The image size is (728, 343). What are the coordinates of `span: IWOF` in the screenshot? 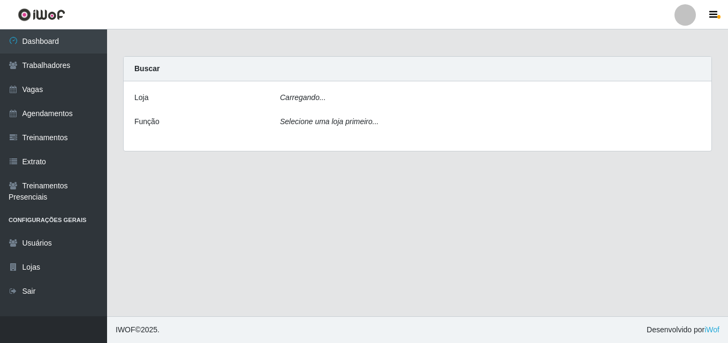 It's located at (125, 330).